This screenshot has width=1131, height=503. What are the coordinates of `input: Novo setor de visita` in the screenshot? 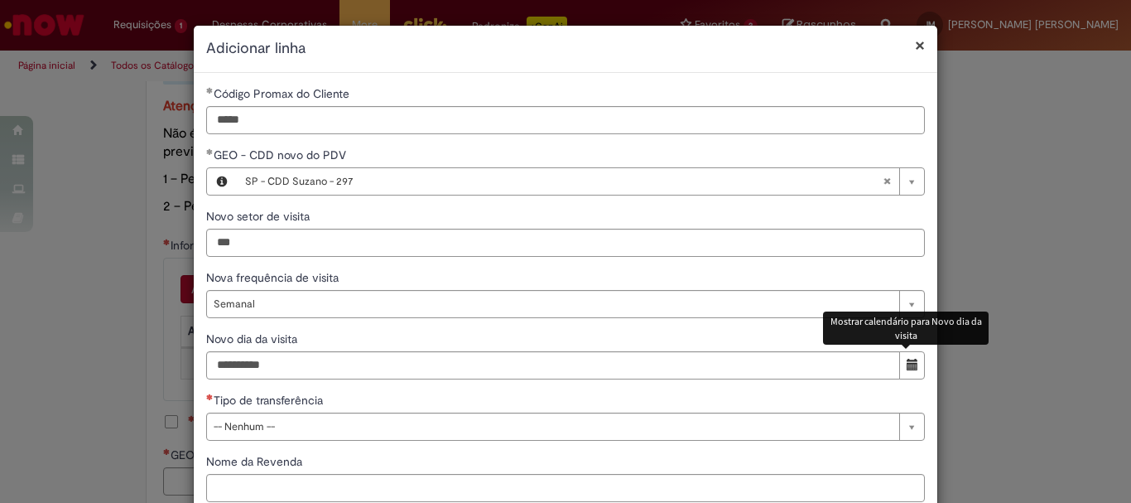 It's located at (566, 243).